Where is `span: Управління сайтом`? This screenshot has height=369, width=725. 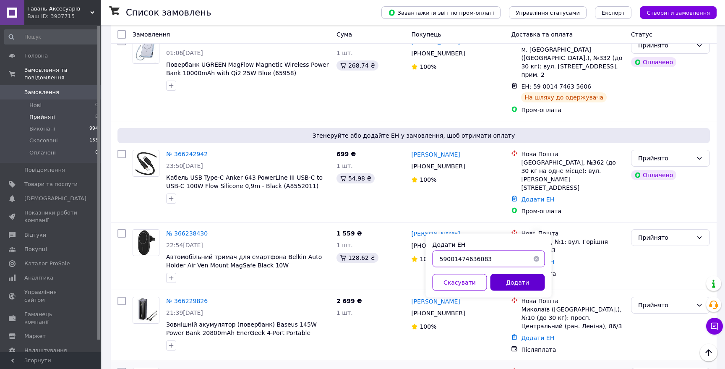
span: Управління сайтом is located at coordinates (51, 296).